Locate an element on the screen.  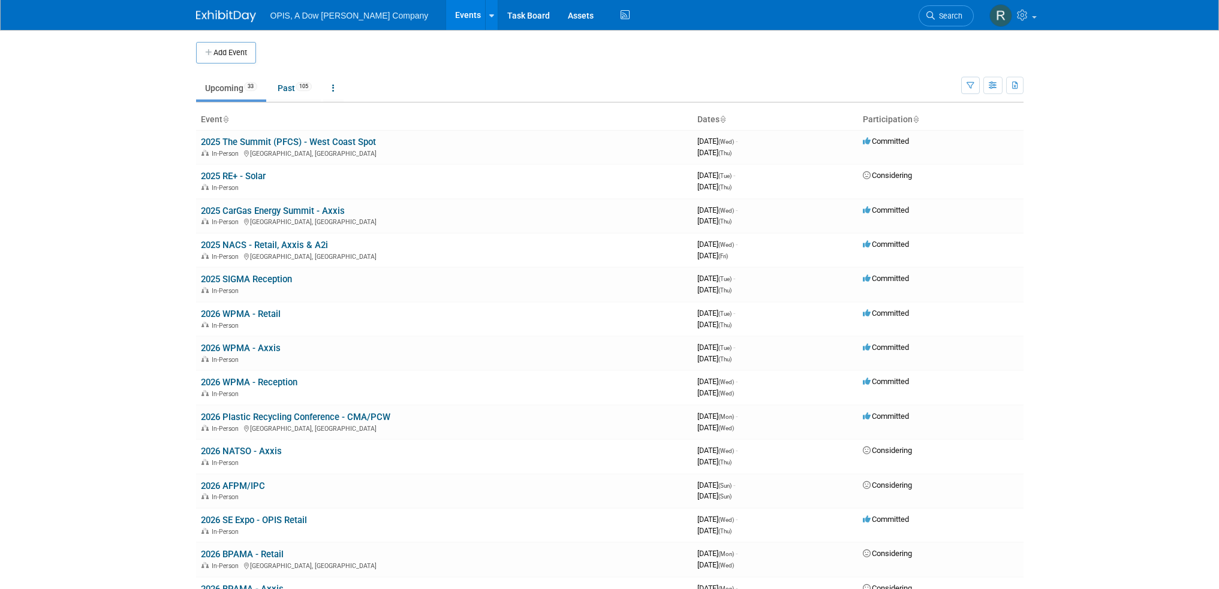
a: Upcoming33 is located at coordinates (231, 88).